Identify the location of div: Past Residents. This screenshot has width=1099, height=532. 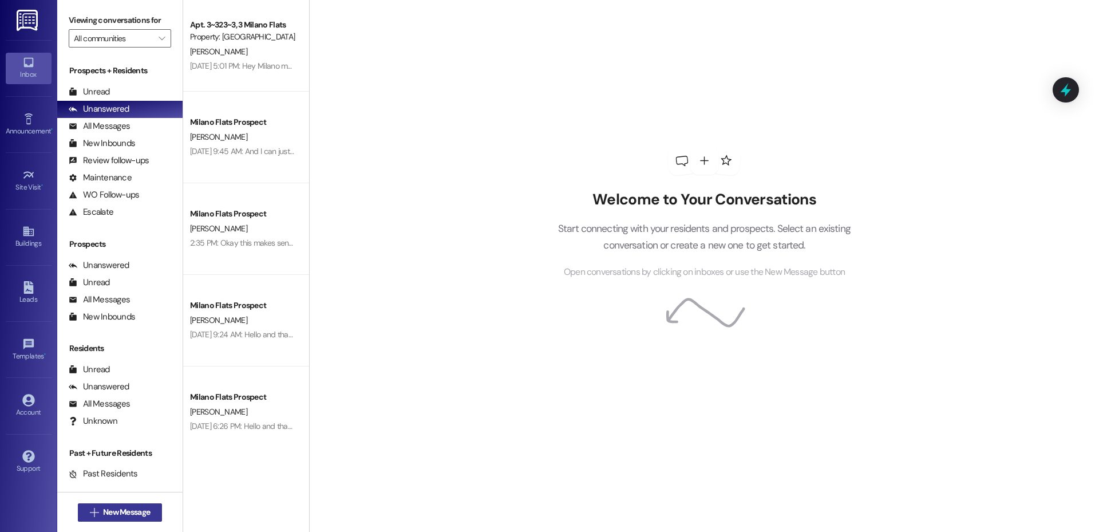
(103, 473).